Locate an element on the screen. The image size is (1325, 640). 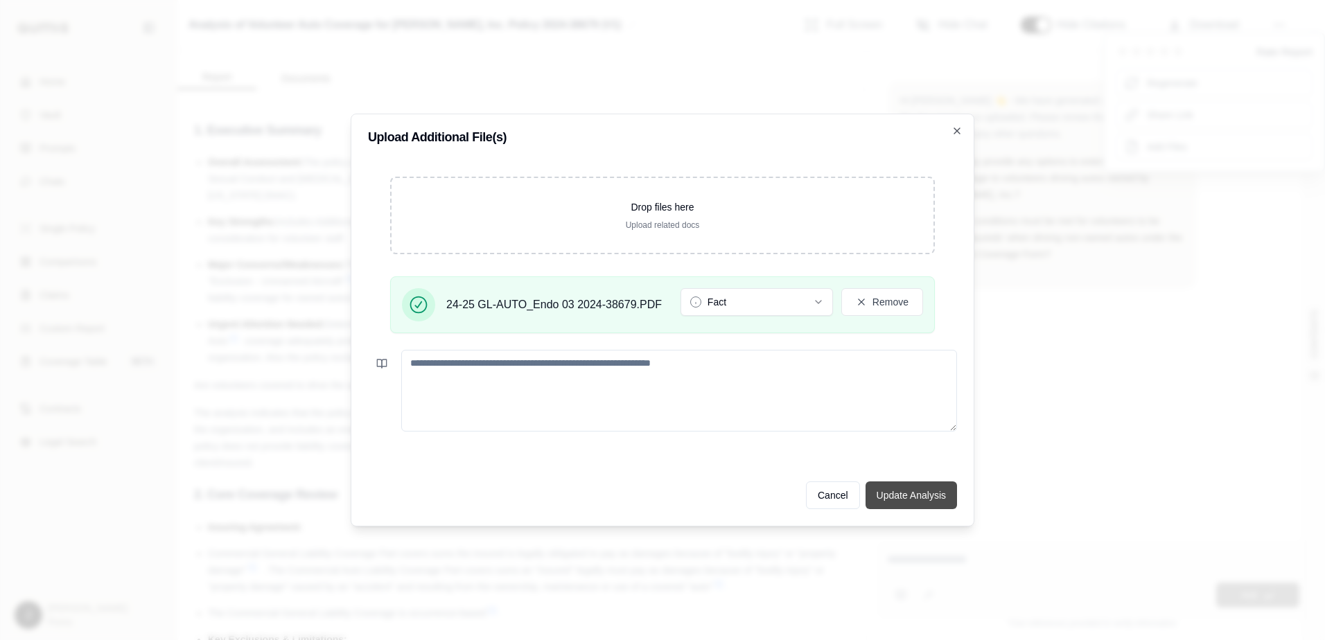
p: Drop files here is located at coordinates (663, 207).